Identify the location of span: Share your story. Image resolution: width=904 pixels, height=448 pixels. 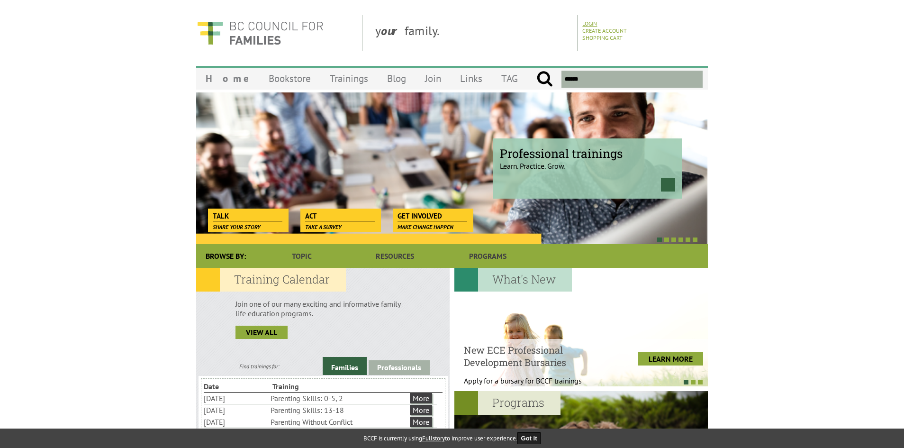
(236, 226).